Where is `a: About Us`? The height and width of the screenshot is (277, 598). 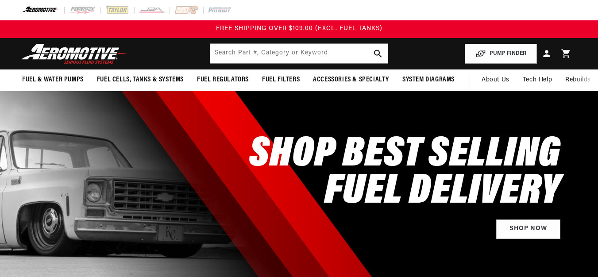
a: About Us is located at coordinates (496, 80).